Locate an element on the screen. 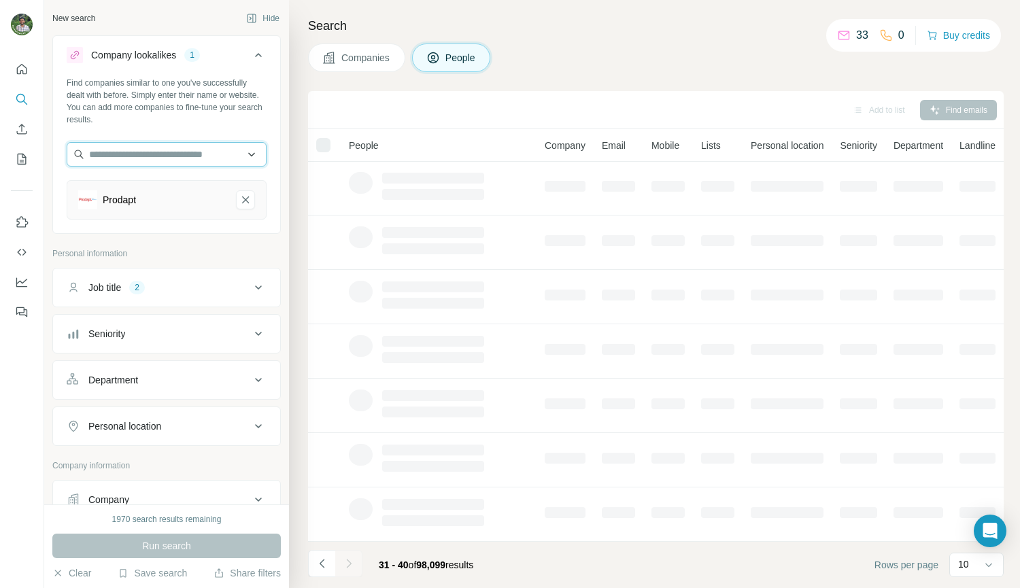  div: Job title is located at coordinates (105, 288).